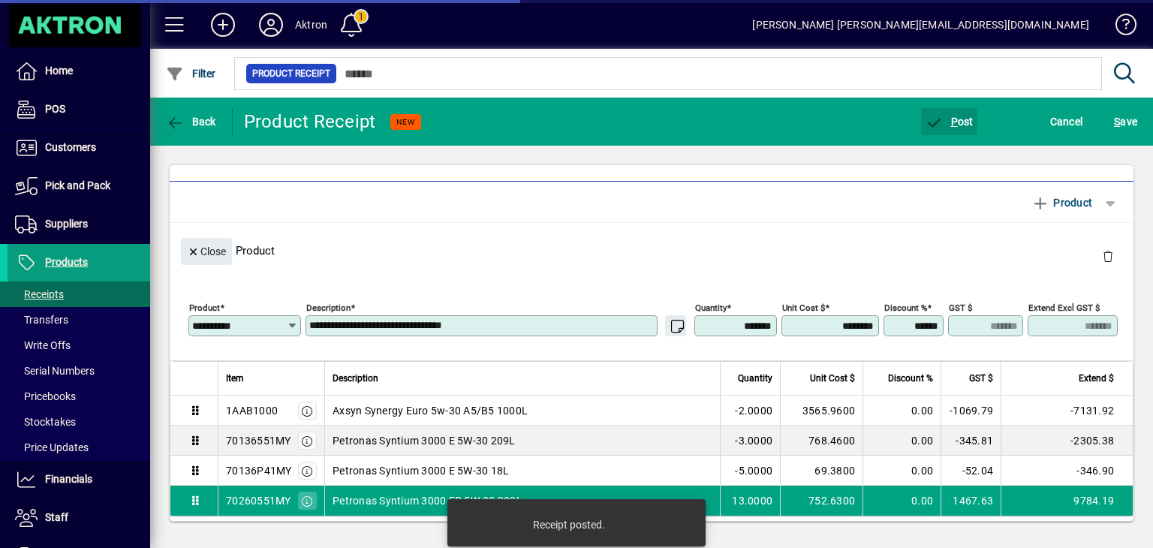  I want to click on td: -345.81, so click(971, 441).